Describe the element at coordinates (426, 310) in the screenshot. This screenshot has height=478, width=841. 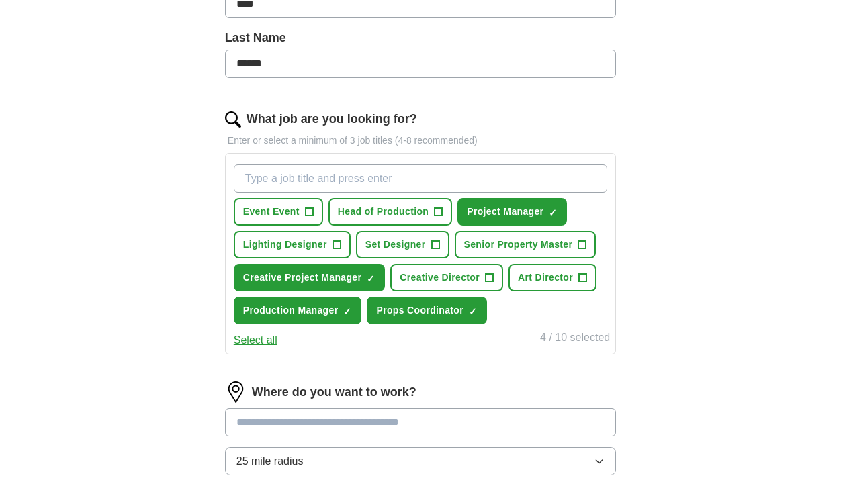
I see `button: Props Coordinator✓` at that location.